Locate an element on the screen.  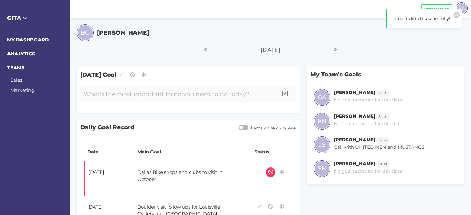
a: ANALYTICS is located at coordinates (21, 54).